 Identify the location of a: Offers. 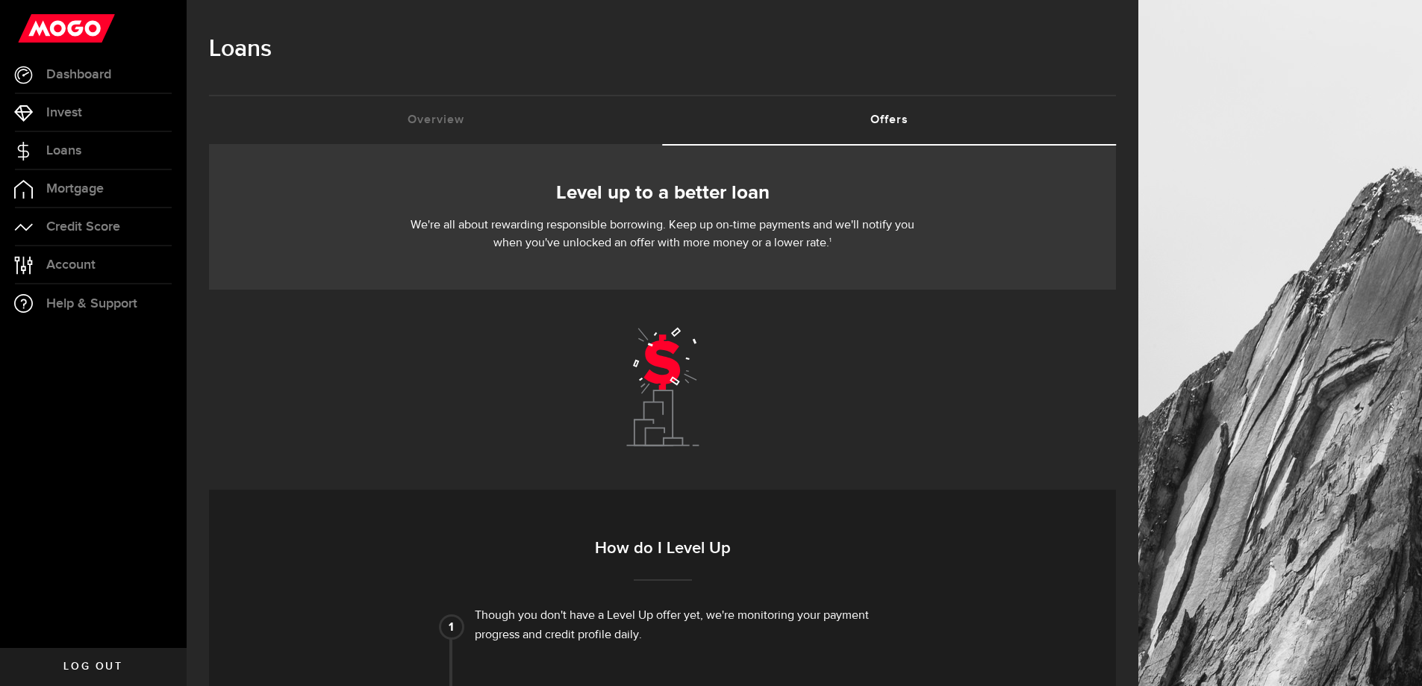
(890, 120).